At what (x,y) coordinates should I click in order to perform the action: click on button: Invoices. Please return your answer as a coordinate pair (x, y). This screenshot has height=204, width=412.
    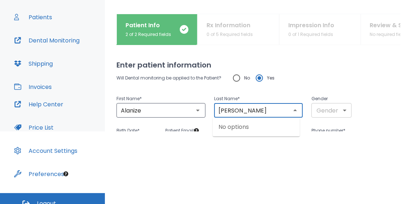
    Looking at the image, I should click on (33, 87).